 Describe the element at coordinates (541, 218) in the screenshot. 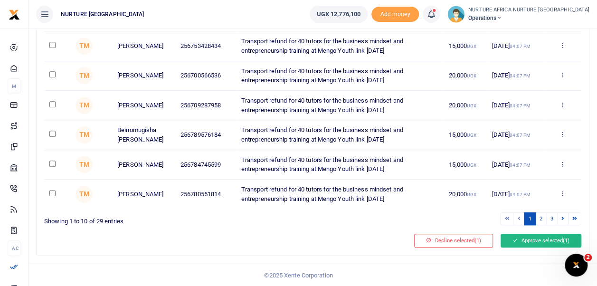

I see `a: 2` at that location.